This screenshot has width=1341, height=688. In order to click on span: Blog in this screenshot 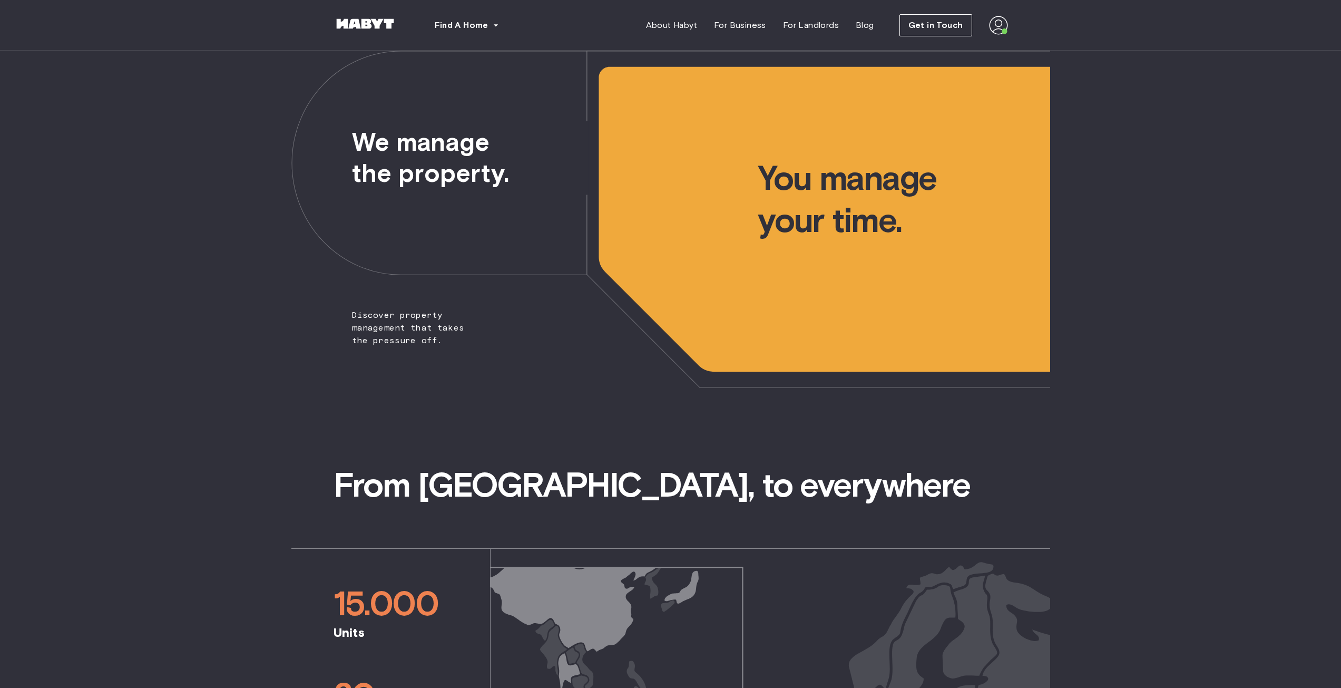, I will do `click(865, 25)`.